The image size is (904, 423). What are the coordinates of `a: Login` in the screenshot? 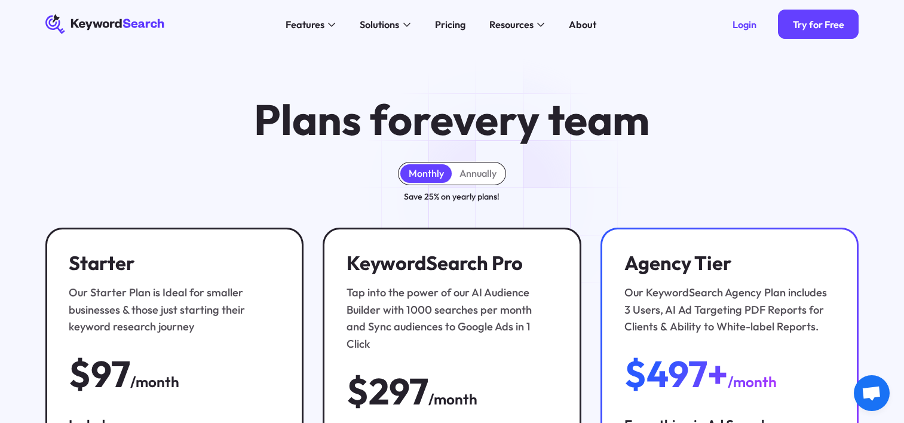 It's located at (744, 24).